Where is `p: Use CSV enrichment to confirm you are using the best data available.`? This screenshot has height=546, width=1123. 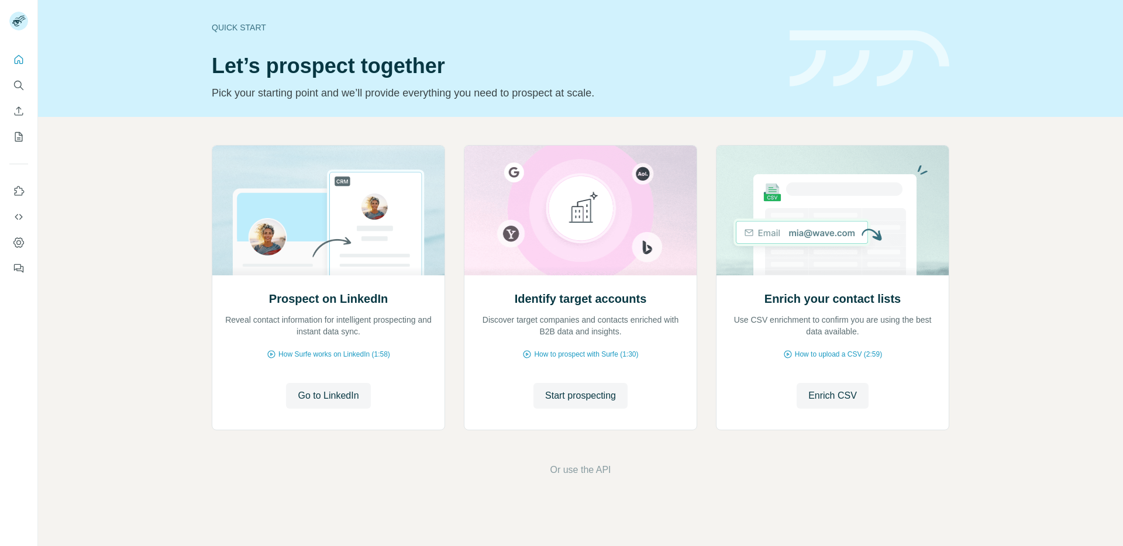 p: Use CSV enrichment to confirm you are using the best data available. is located at coordinates (832, 326).